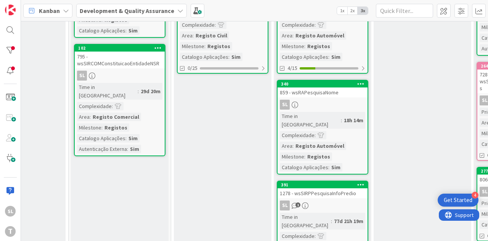 The height and width of the screenshot is (241, 488). I want to click on div: Open Get Started checklist, remaining modules: 4, so click(458, 200).